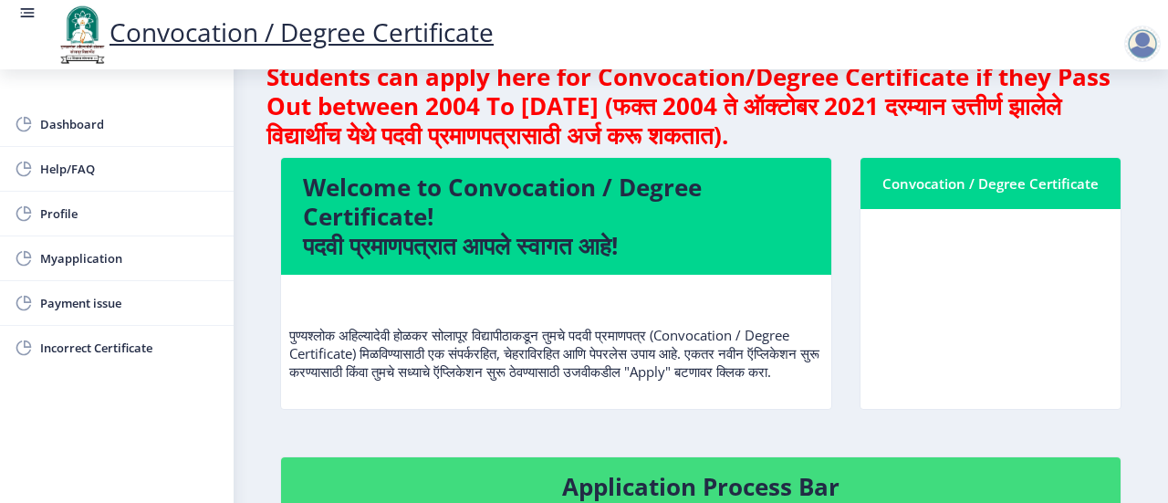 This screenshot has height=503, width=1168. I want to click on span: Incorrect Certificate, so click(130, 348).